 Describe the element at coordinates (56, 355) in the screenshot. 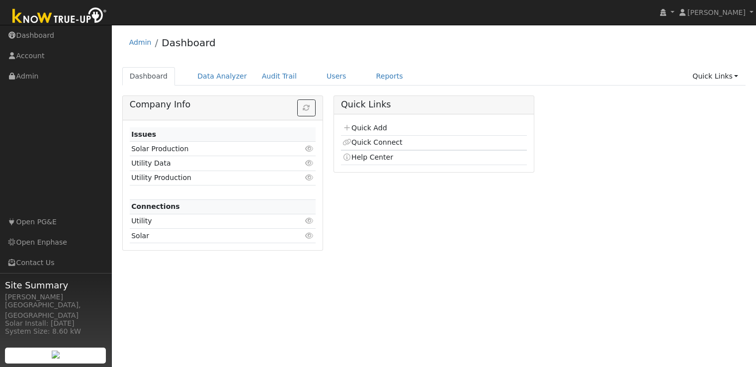

I see `img: retrieve` at that location.